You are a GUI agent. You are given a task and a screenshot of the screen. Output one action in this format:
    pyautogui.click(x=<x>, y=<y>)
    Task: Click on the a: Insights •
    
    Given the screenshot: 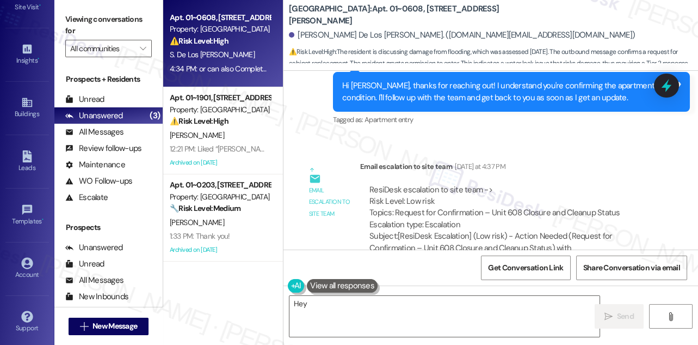 What is the action you would take?
    pyautogui.click(x=27, y=54)
    